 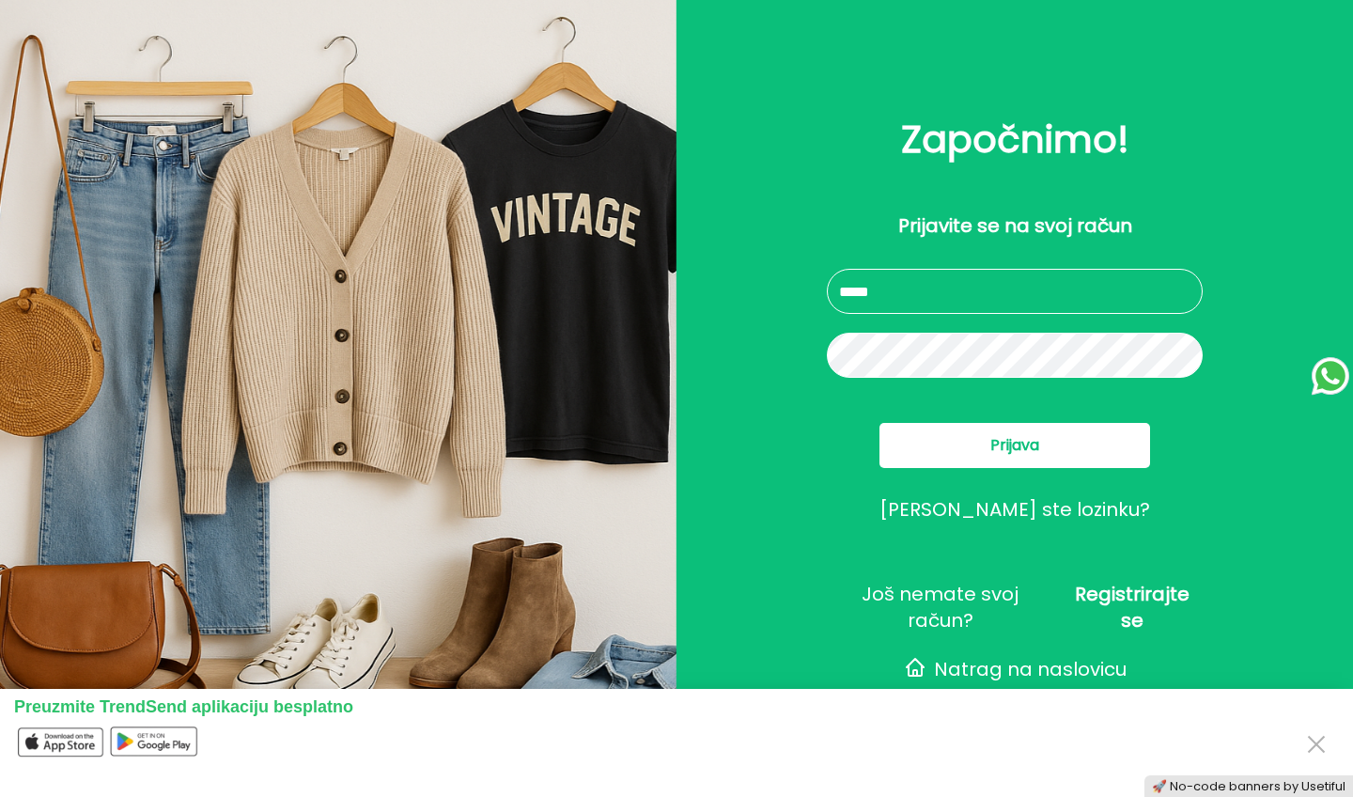 What do you see at coordinates (1015, 445) in the screenshot?
I see `button: Prijava` at bounding box center [1015, 445].